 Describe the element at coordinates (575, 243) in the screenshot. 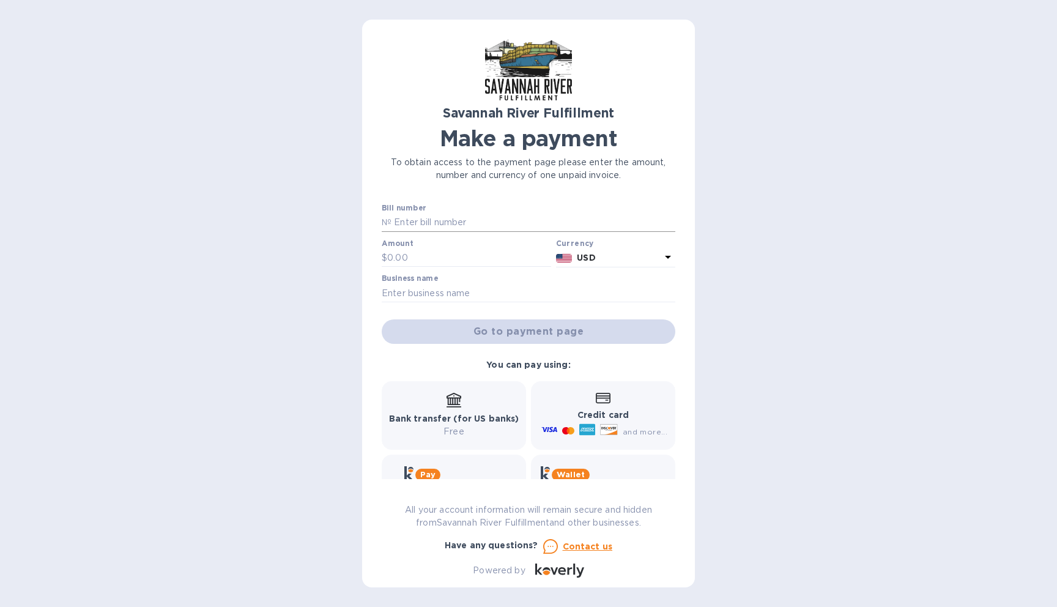

I see `b: Currency` at that location.